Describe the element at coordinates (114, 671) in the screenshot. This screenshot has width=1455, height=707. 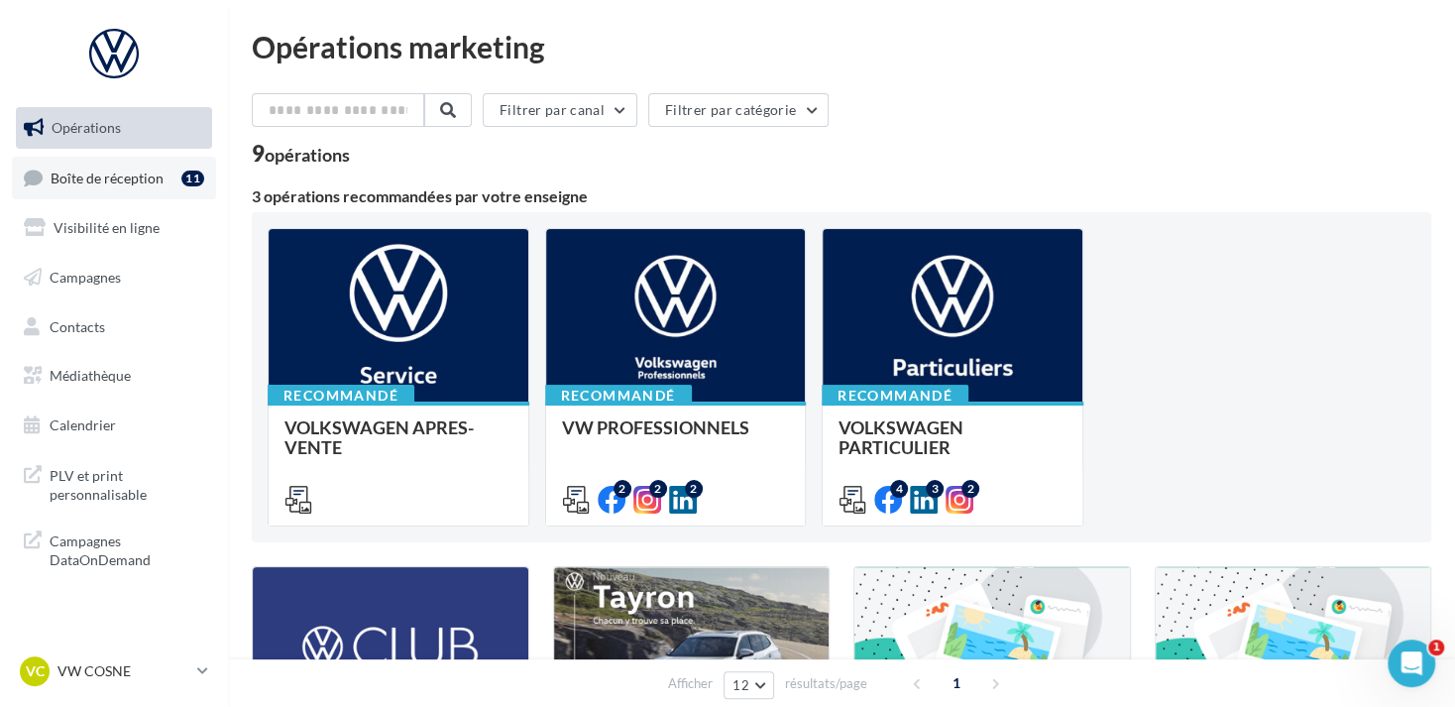
I see `a: VC VW COSNE` at that location.